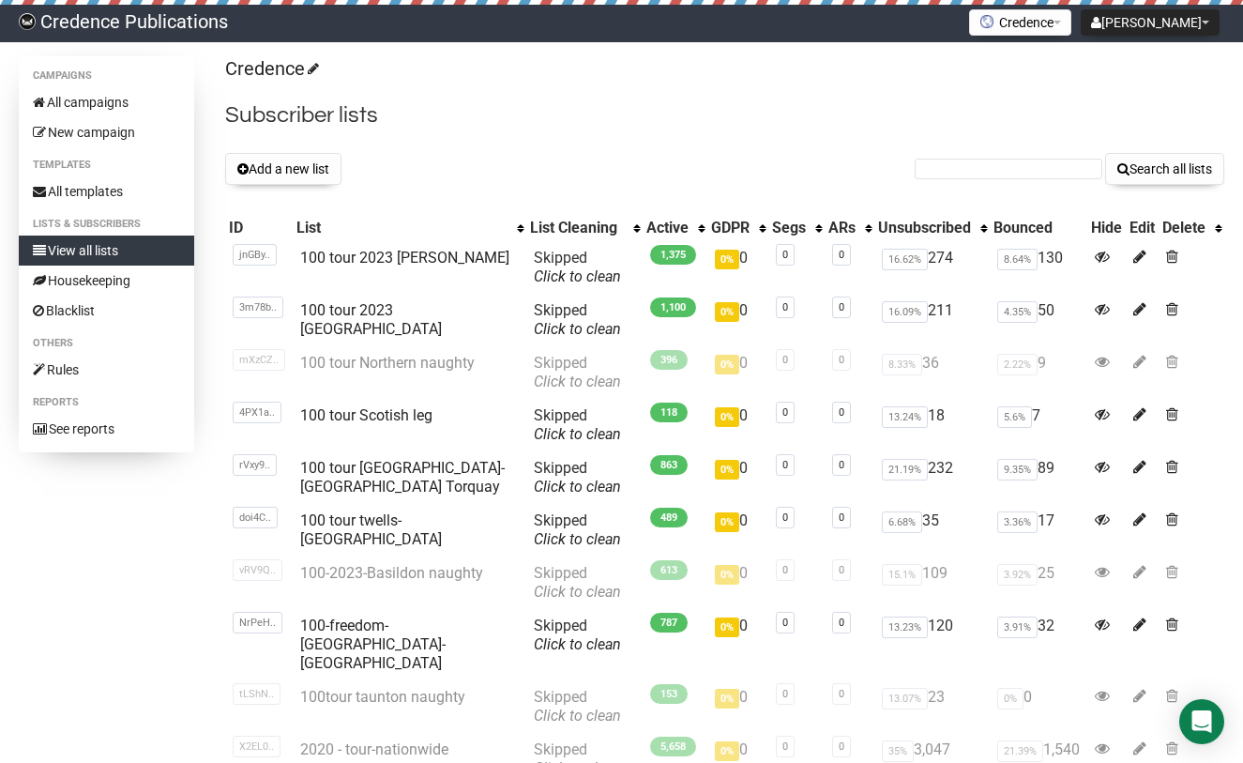 The image size is (1243, 763). What do you see at coordinates (1039, 267) in the screenshot?
I see `td: 130` at bounding box center [1039, 267].